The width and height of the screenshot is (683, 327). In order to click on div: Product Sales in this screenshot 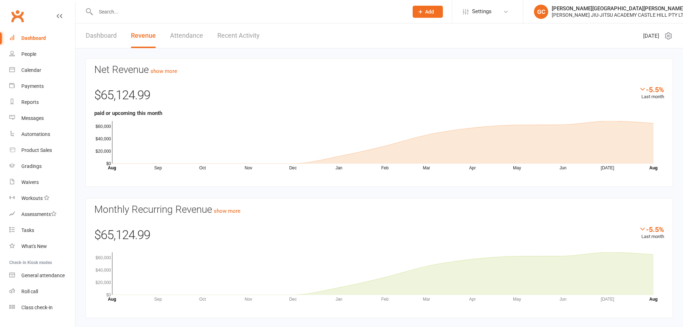, I will do `click(37, 150)`.